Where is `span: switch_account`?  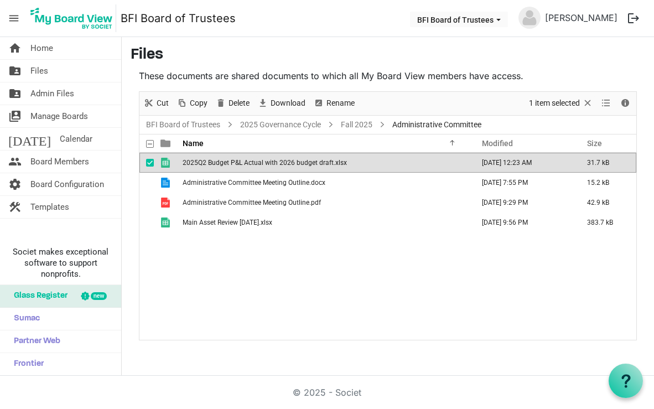
span: switch_account is located at coordinates (15, 116).